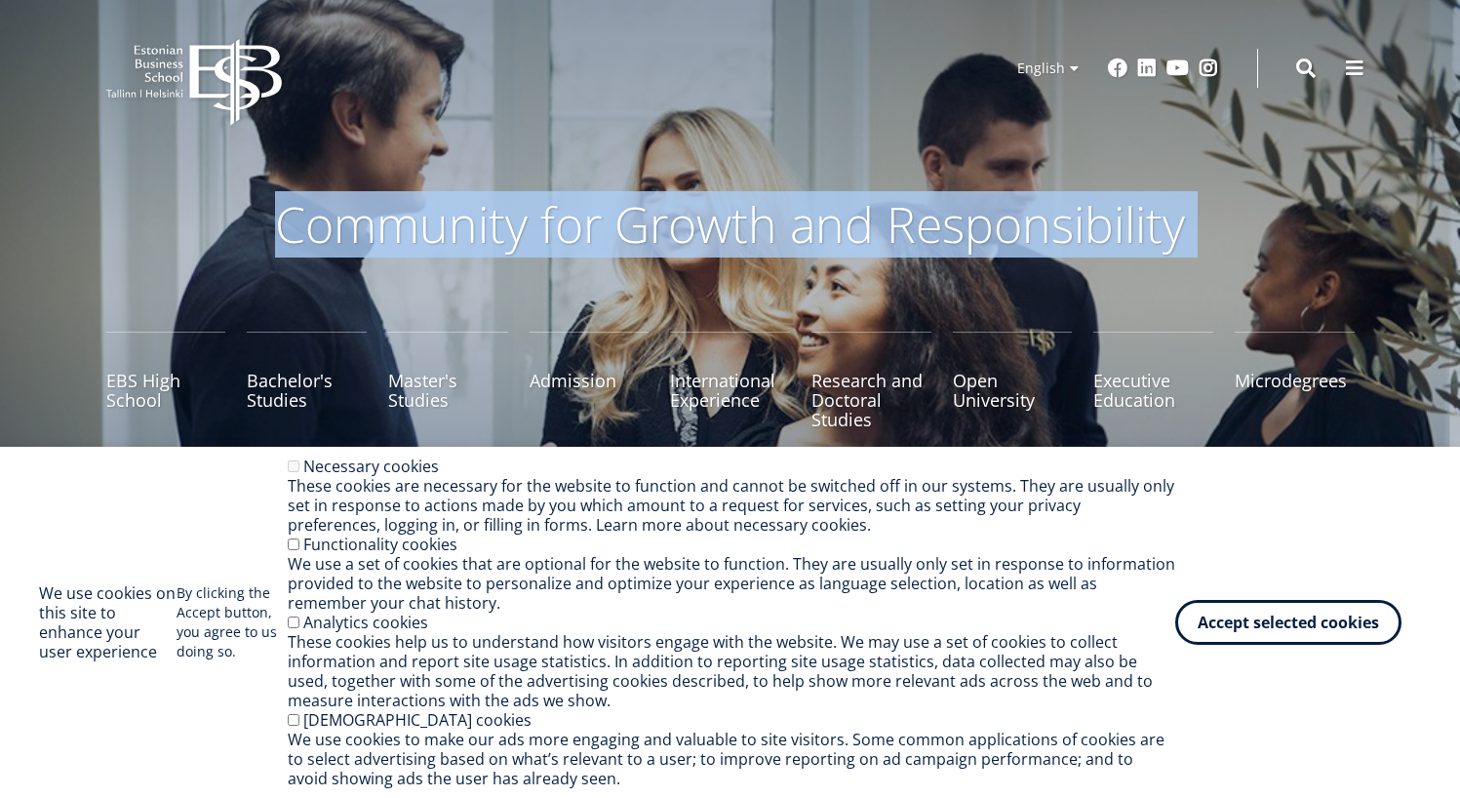  Describe the element at coordinates (448, 380) in the screenshot. I see `a: Master's Studies` at that location.